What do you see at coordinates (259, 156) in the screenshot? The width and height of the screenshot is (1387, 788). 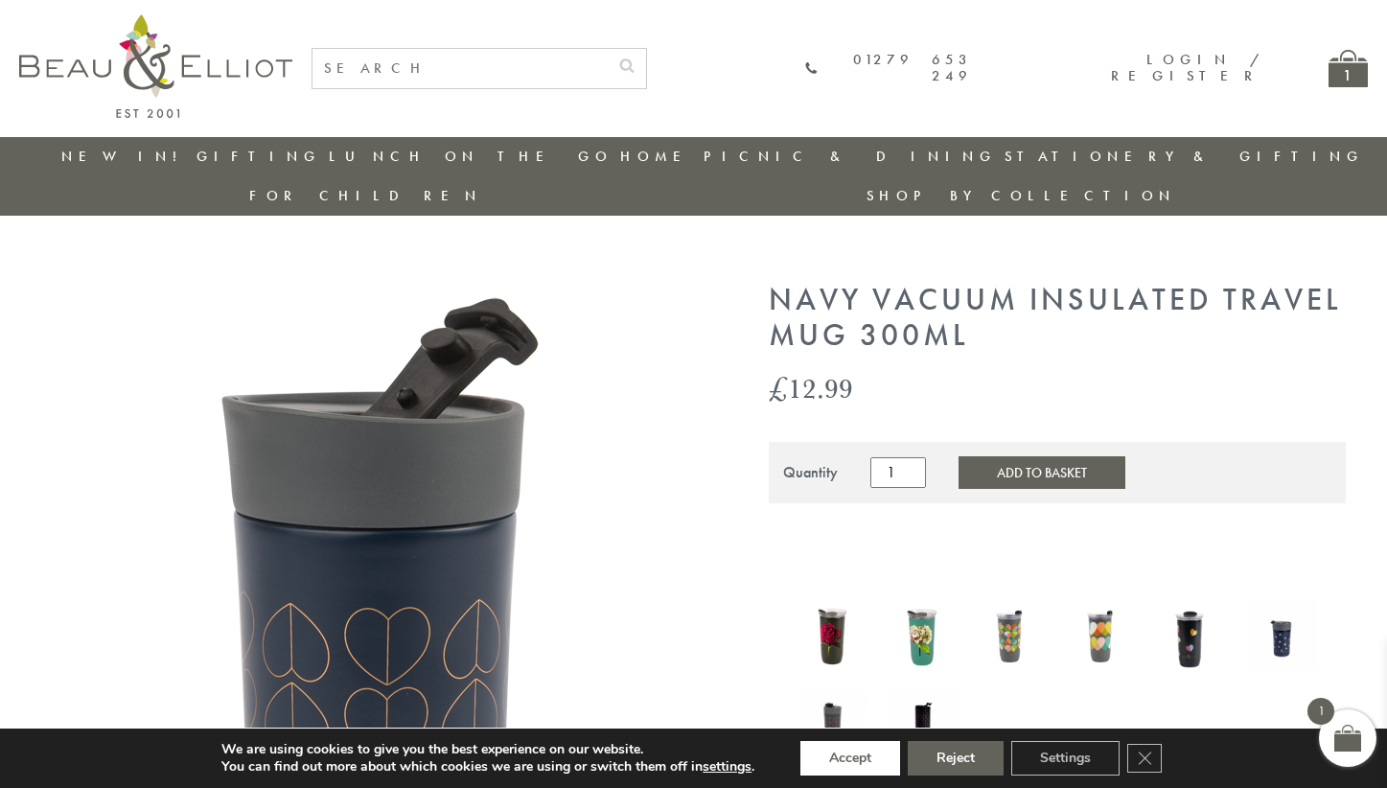 I see `a: Gifting` at bounding box center [259, 156].